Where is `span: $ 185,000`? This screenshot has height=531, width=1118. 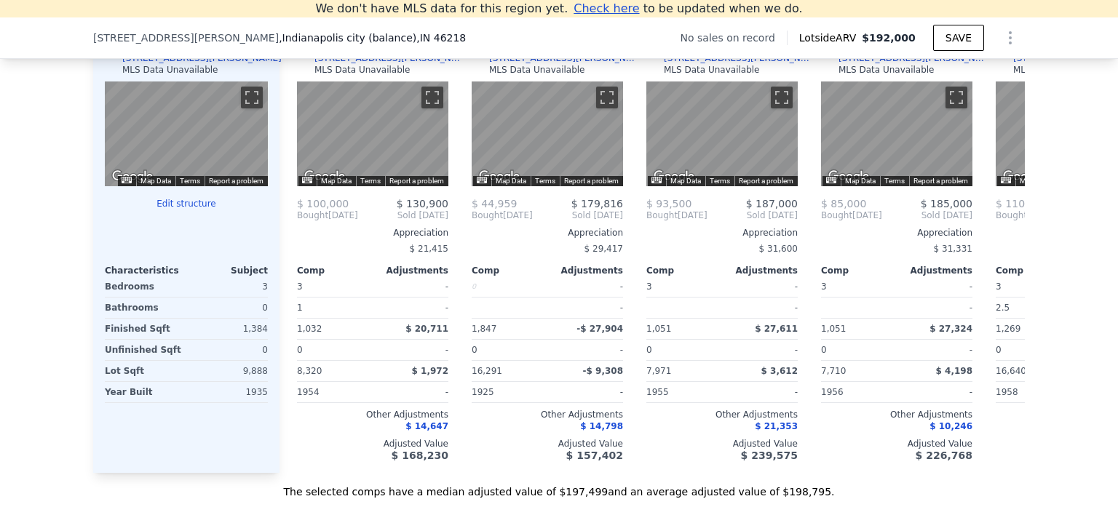 span: $ 185,000 is located at coordinates (946, 204).